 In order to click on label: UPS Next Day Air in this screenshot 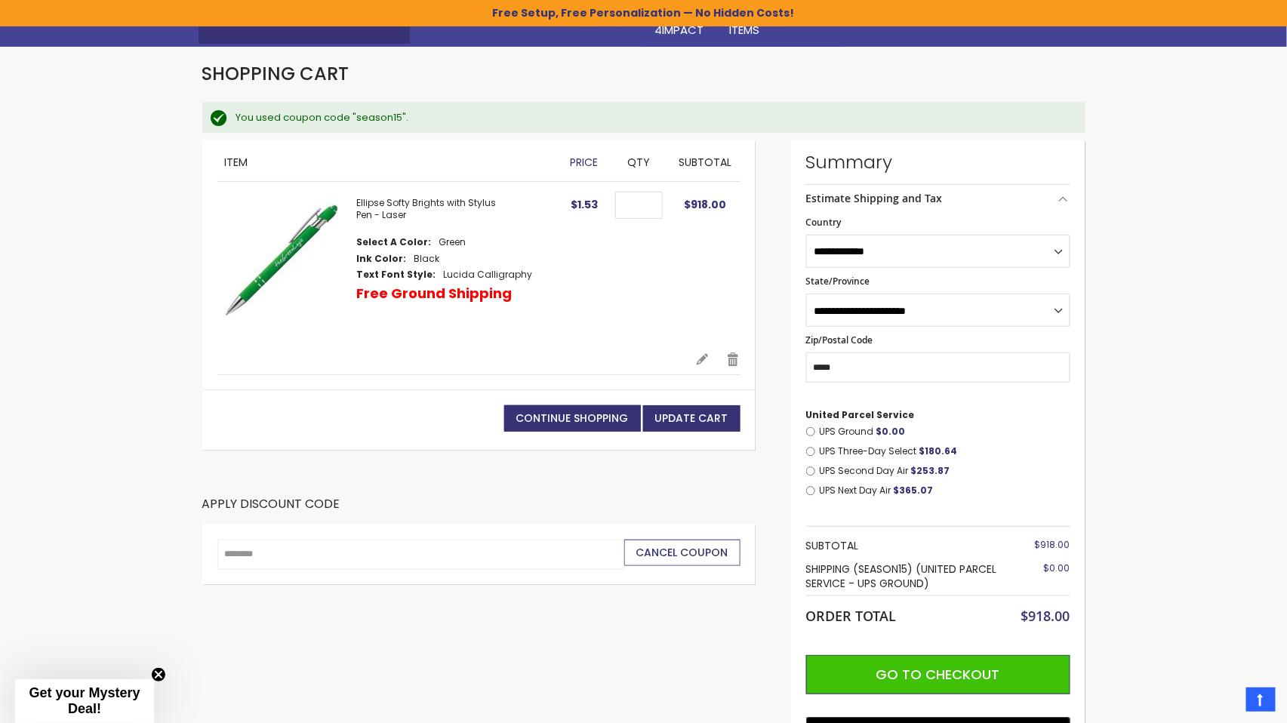, I will do `click(944, 490)`.